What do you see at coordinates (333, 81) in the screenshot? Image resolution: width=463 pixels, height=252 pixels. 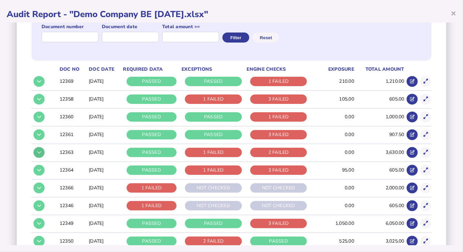 I see `div: 210.00` at bounding box center [333, 81].